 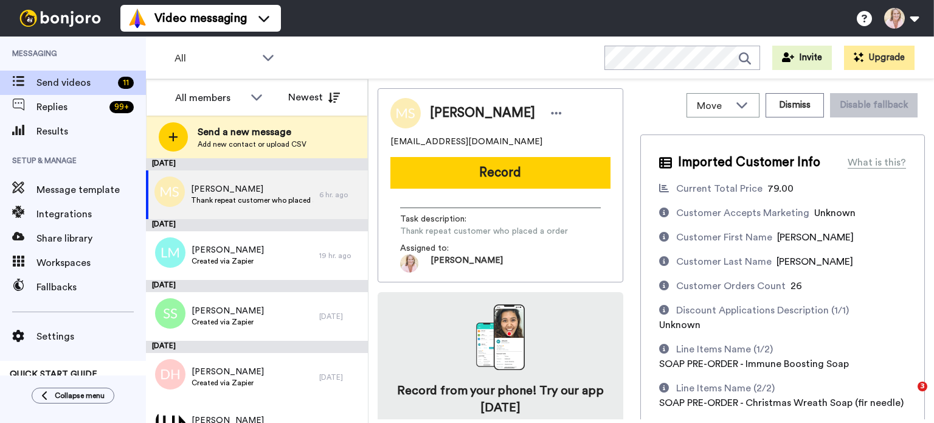 I want to click on span: Video messaging, so click(x=201, y=18).